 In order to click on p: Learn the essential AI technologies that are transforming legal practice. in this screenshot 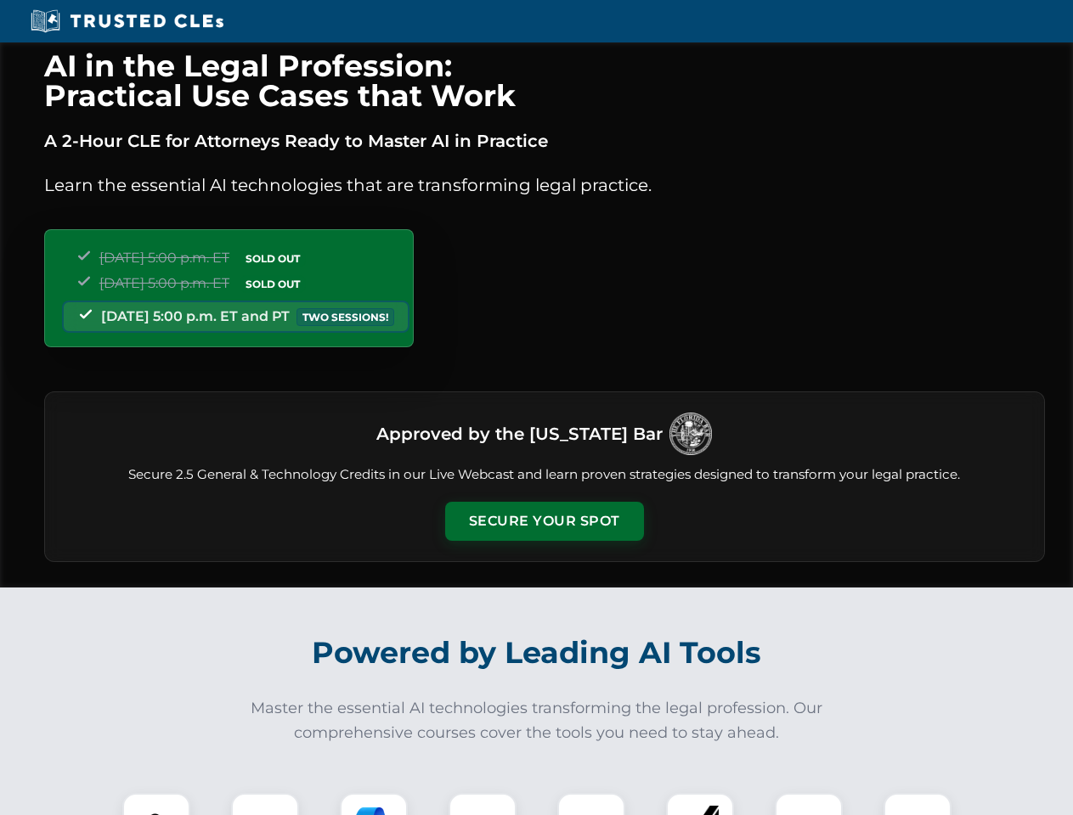, I will do `click(544, 185)`.